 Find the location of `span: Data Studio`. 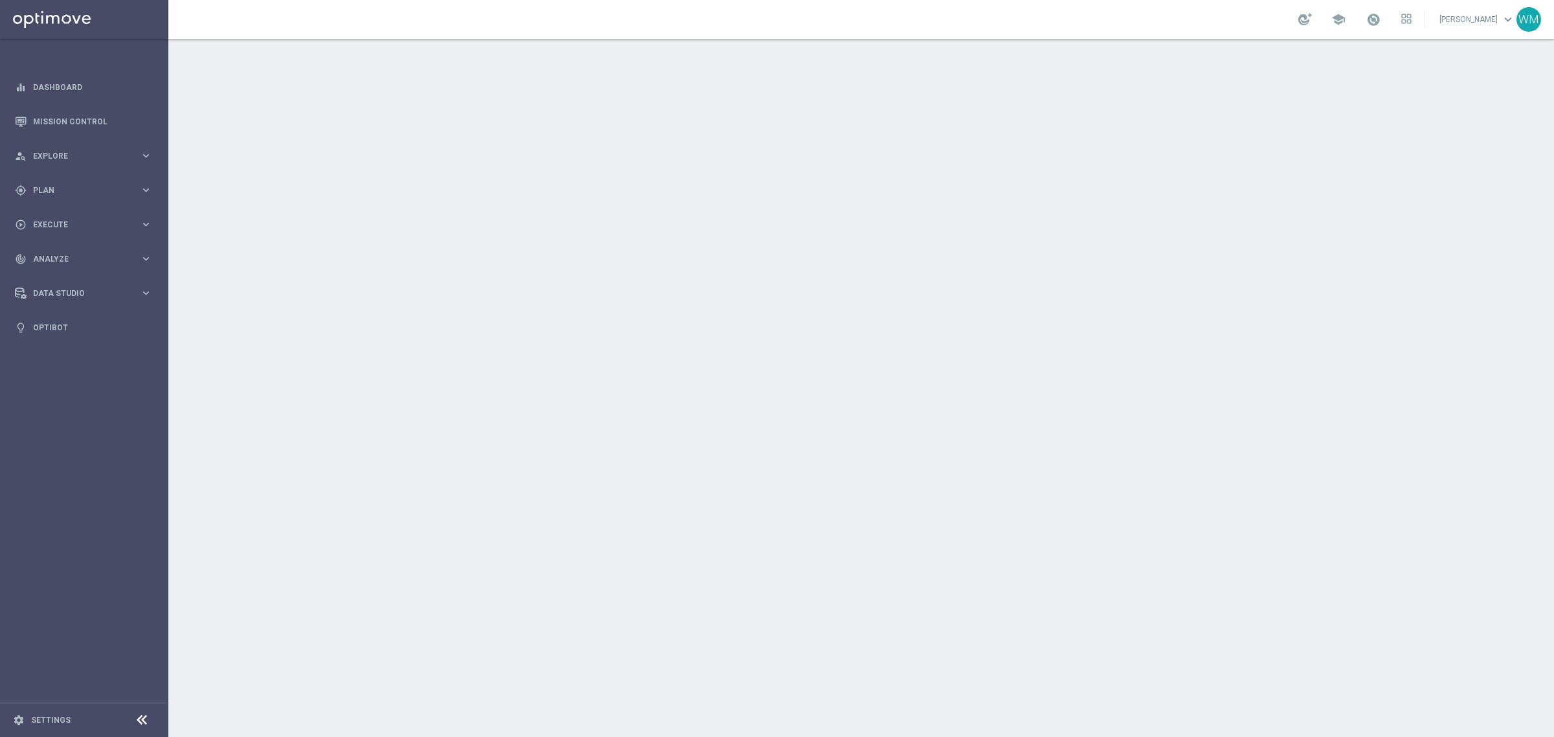

span: Data Studio is located at coordinates (86, 293).